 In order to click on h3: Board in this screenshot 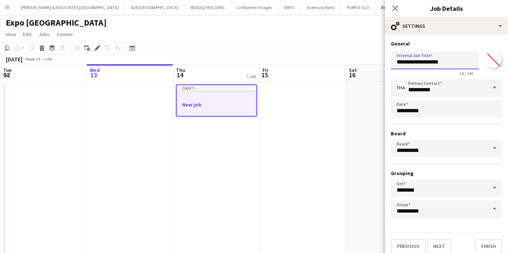, I will do `click(446, 134)`.